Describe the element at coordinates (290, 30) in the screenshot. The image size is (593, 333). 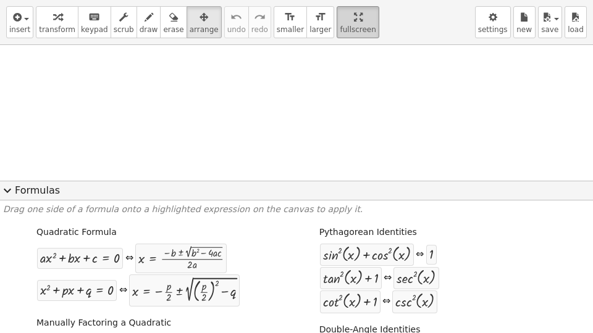
I see `span: smaller` at that location.